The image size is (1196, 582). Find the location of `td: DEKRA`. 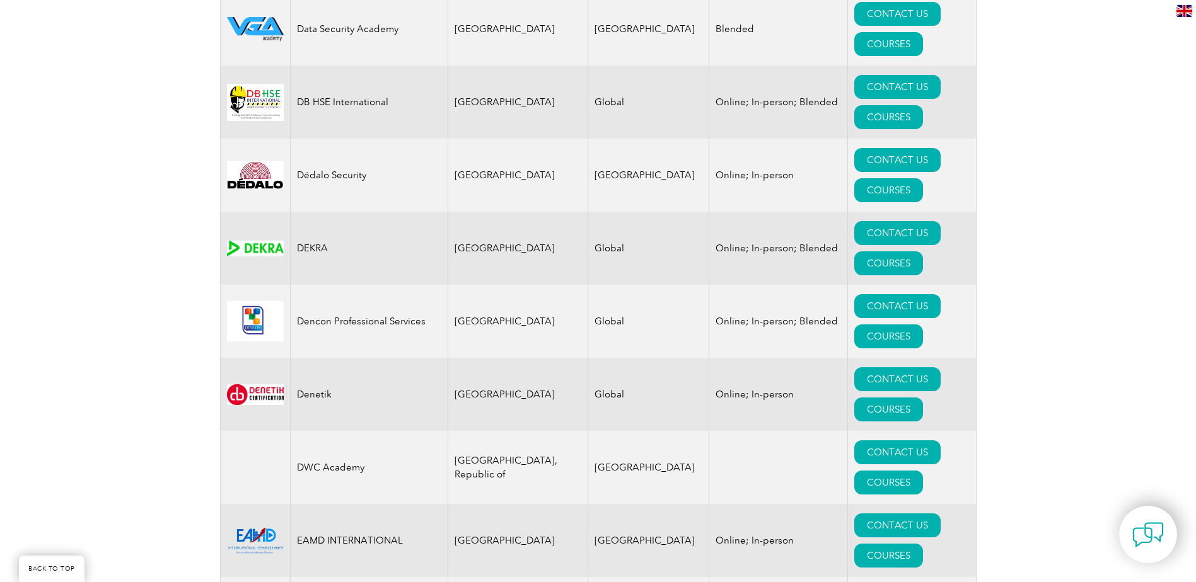

td: DEKRA is located at coordinates (369, 248).